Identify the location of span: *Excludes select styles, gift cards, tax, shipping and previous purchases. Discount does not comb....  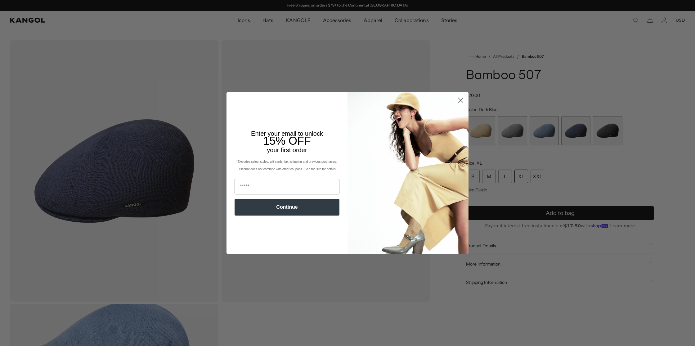
(287, 165).